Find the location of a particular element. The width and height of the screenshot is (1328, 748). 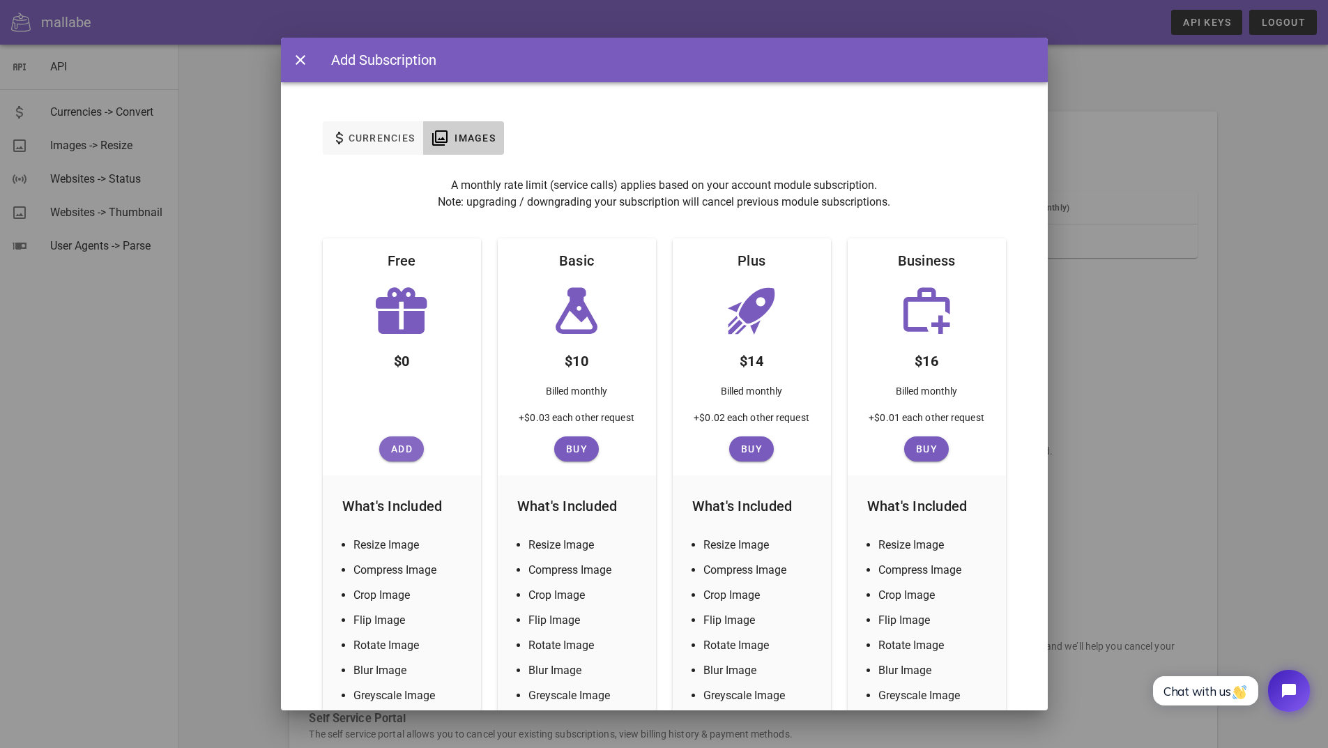

div: $0 is located at coordinates (401, 358).